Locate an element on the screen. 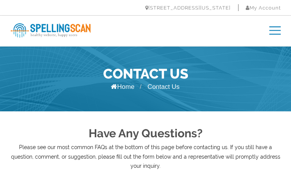 This screenshot has height=188, width=291. h2: Have Any Questions? is located at coordinates (146, 133).